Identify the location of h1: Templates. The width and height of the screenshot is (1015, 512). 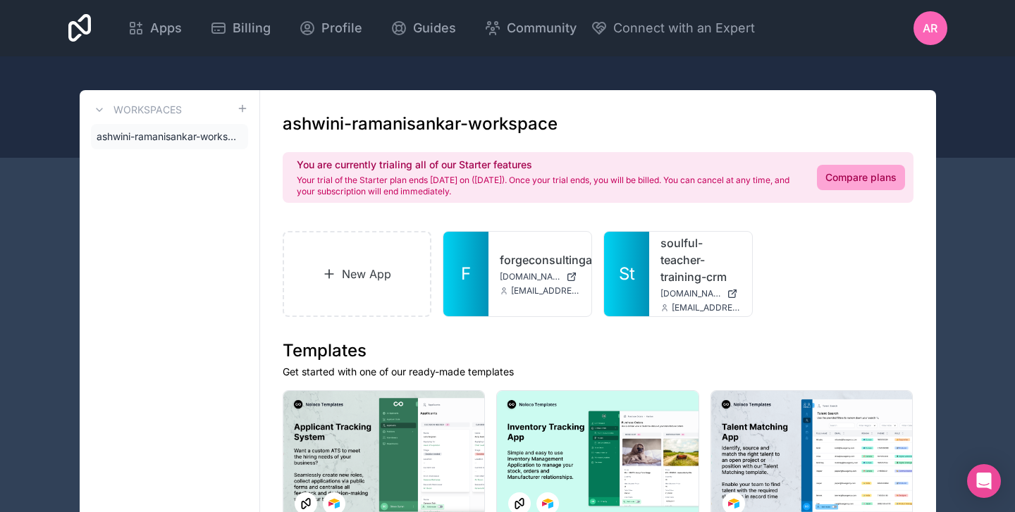
(597, 351).